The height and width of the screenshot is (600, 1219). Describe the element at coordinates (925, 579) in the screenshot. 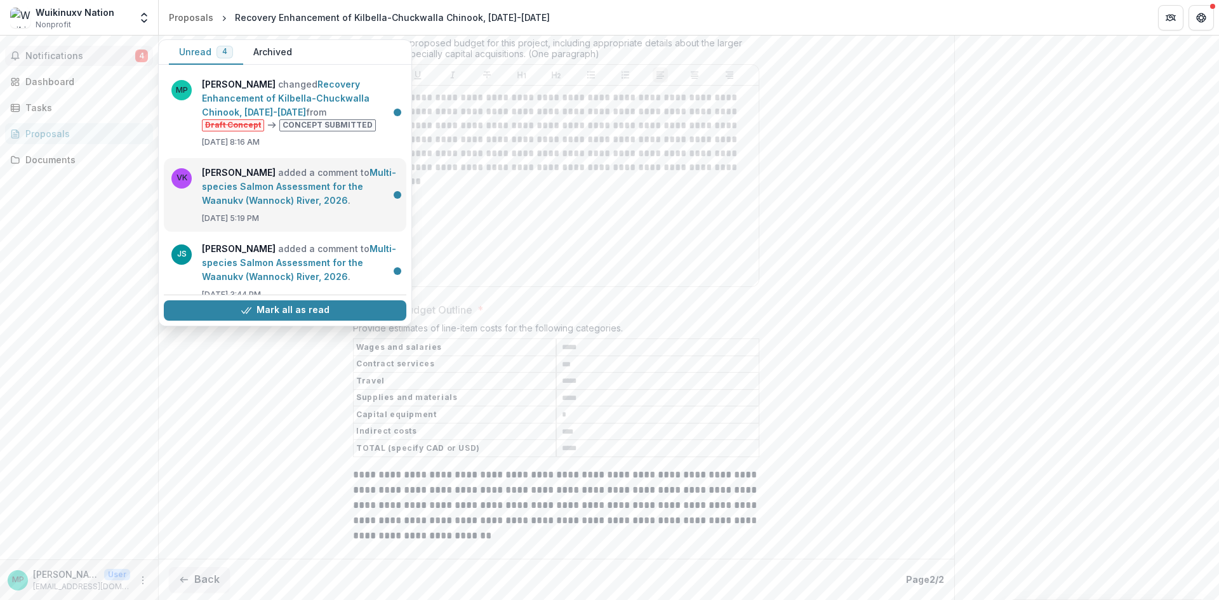

I see `p: Page 2 / 2` at that location.